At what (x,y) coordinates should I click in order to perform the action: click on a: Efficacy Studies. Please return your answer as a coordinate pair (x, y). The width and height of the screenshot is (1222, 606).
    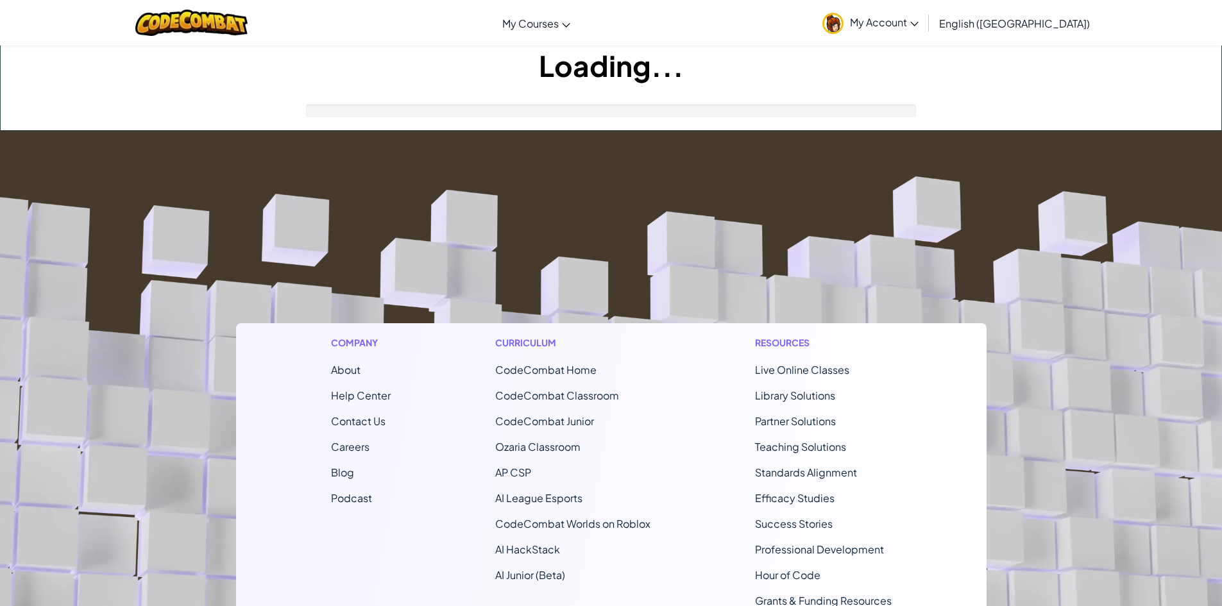
    Looking at the image, I should click on (795, 498).